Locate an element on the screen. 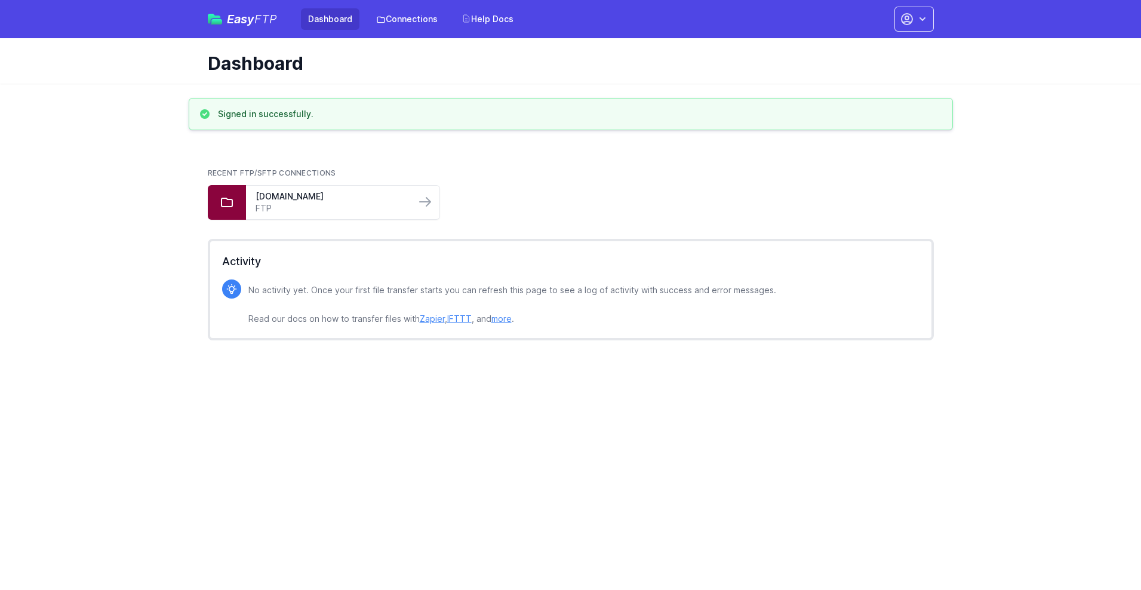 The width and height of the screenshot is (1141, 590). h2: Recent FTP/SFTP Connections is located at coordinates (571, 173).